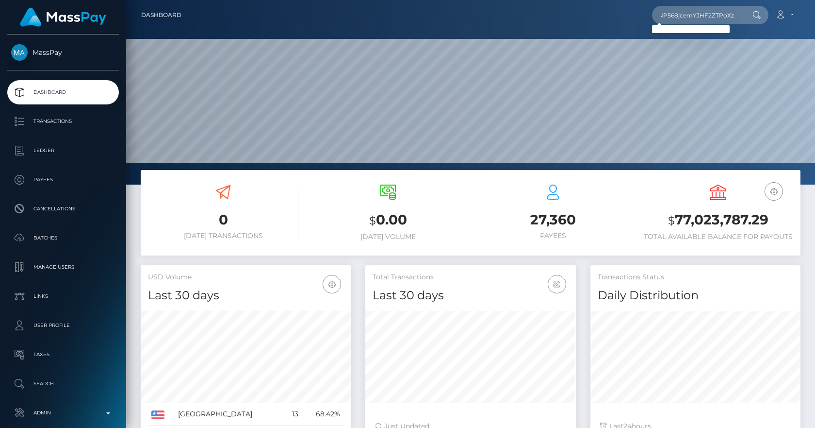 Image resolution: width=815 pixels, height=428 pixels. Describe the element at coordinates (158, 414) in the screenshot. I see `img: US.png` at that location.